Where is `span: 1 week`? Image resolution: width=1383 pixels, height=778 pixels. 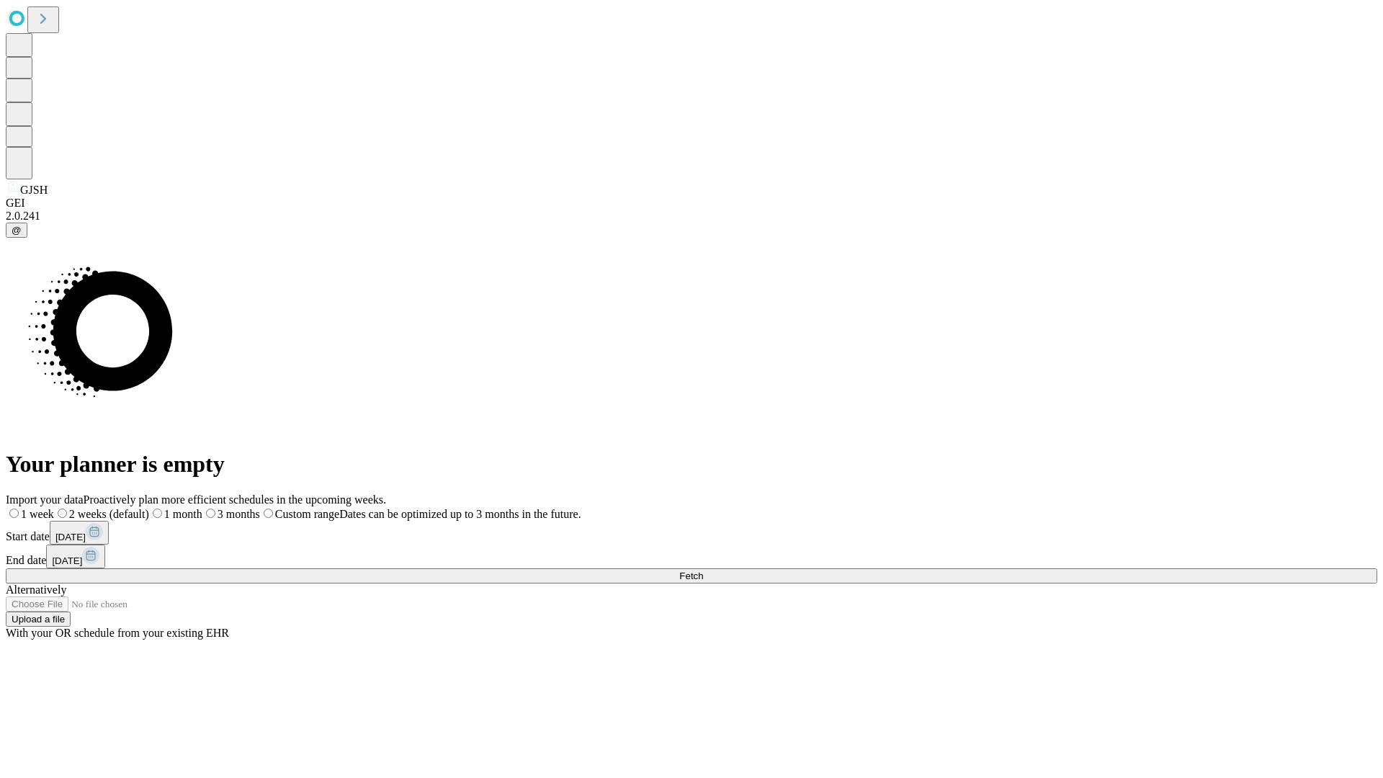 span: 1 week is located at coordinates (37, 514).